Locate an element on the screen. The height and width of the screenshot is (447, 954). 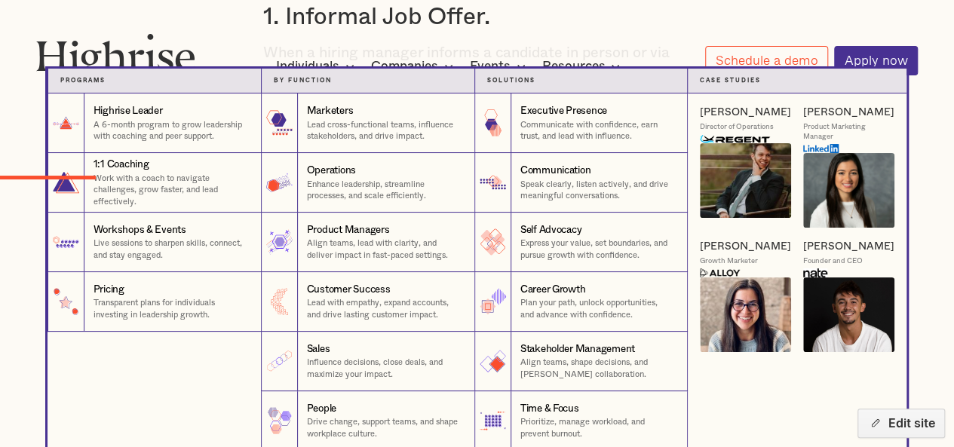
div: Customer Success is located at coordinates (348, 289).